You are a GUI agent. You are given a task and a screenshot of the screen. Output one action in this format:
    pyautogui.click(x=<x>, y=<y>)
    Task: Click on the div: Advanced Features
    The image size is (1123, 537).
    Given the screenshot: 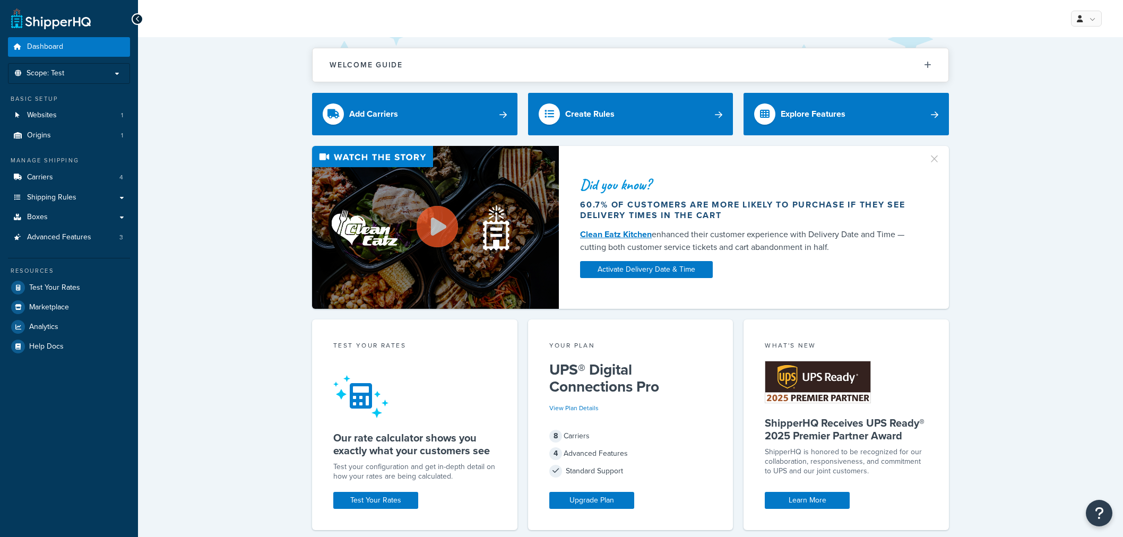 What is the action you would take?
    pyautogui.click(x=630, y=454)
    